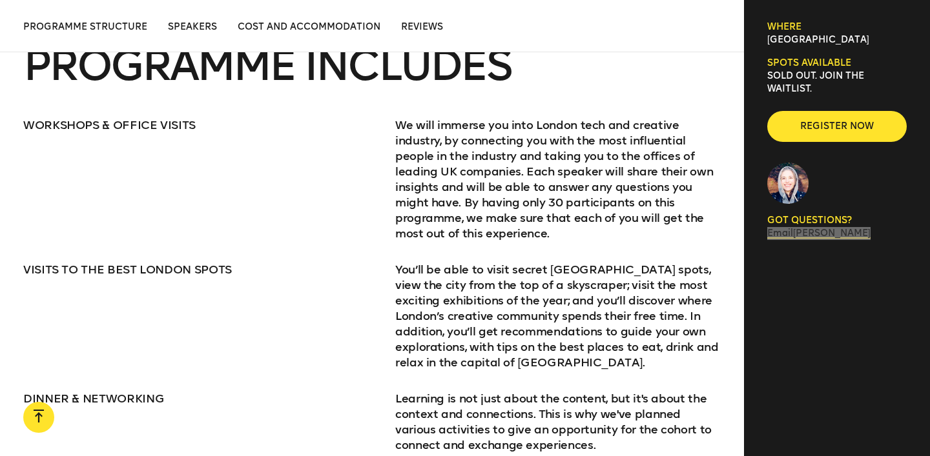 Image resolution: width=930 pixels, height=456 pixels. What do you see at coordinates (372, 66) in the screenshot?
I see `h3: Programme Includes` at bounding box center [372, 66].